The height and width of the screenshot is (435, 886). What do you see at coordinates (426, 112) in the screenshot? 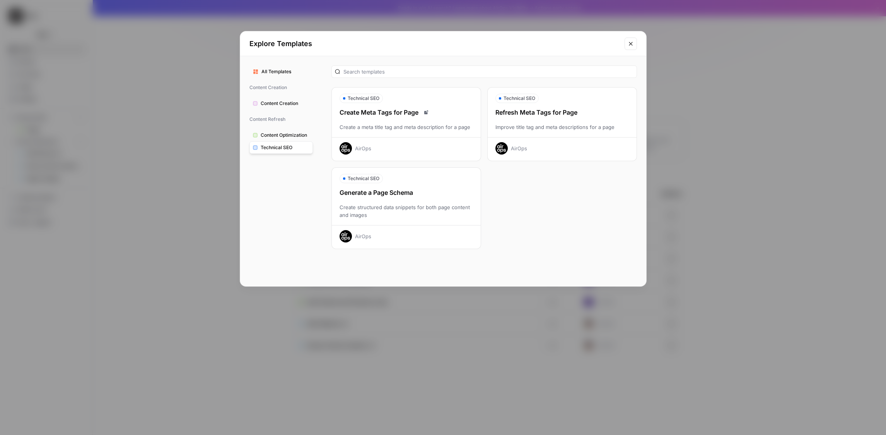
I see `a: Read docs` at bounding box center [426, 112].